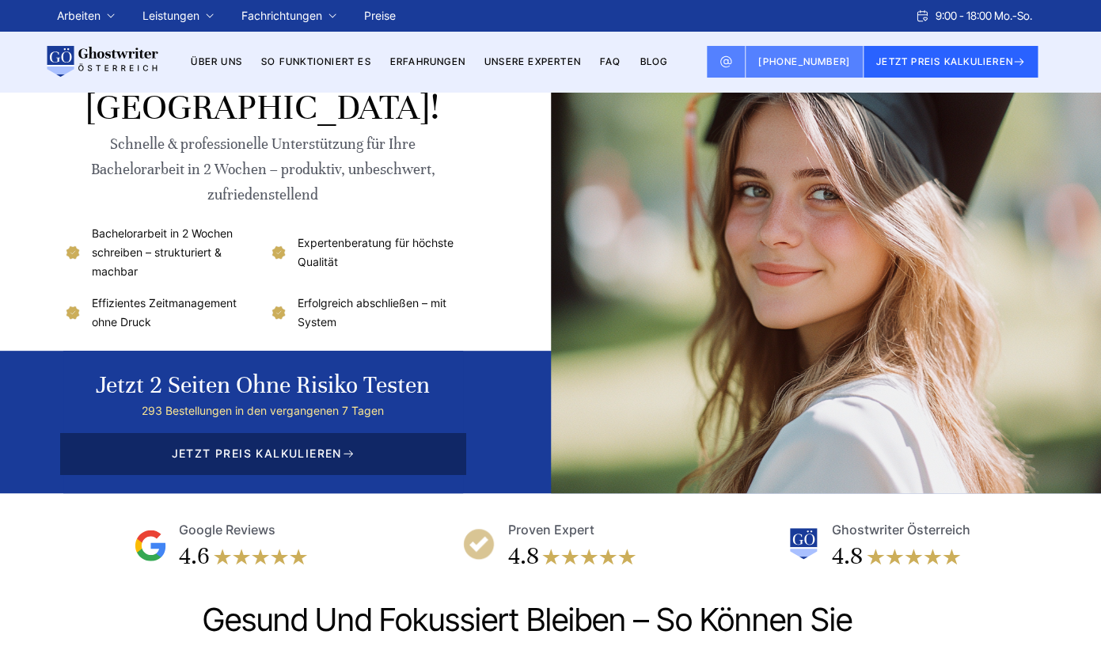 This screenshot has height=646, width=1101. What do you see at coordinates (901, 530) in the screenshot?
I see `div: Ghostwriter Österreich` at bounding box center [901, 530].